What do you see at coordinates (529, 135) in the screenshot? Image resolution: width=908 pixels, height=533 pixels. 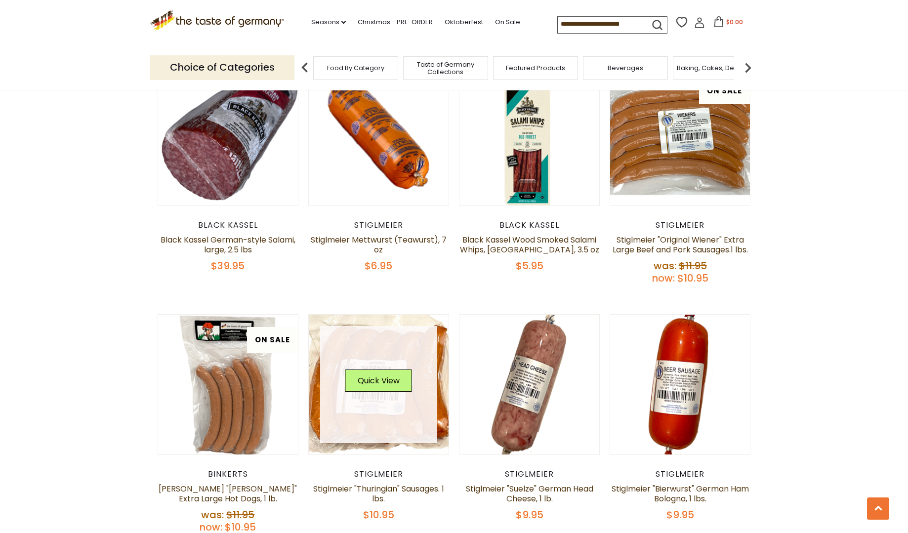 I see `img: Black Kassel Wood Smoked Salami Whips, Old Forest, 3.5 oz` at bounding box center [529, 135].